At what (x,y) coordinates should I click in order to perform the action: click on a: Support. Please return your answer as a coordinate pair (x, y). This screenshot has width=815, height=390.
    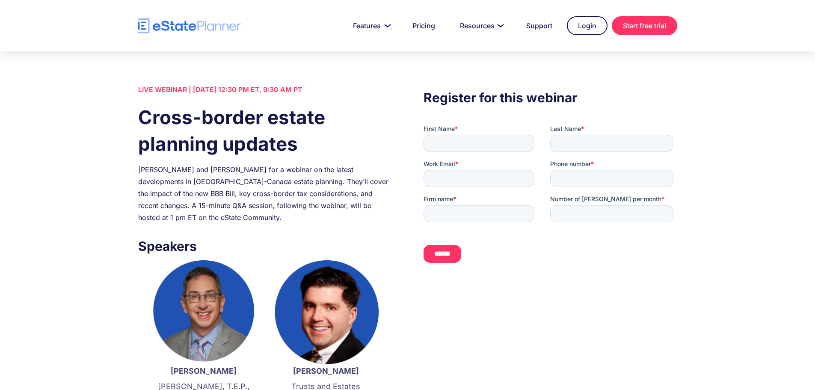
    Looking at the image, I should click on (539, 26).